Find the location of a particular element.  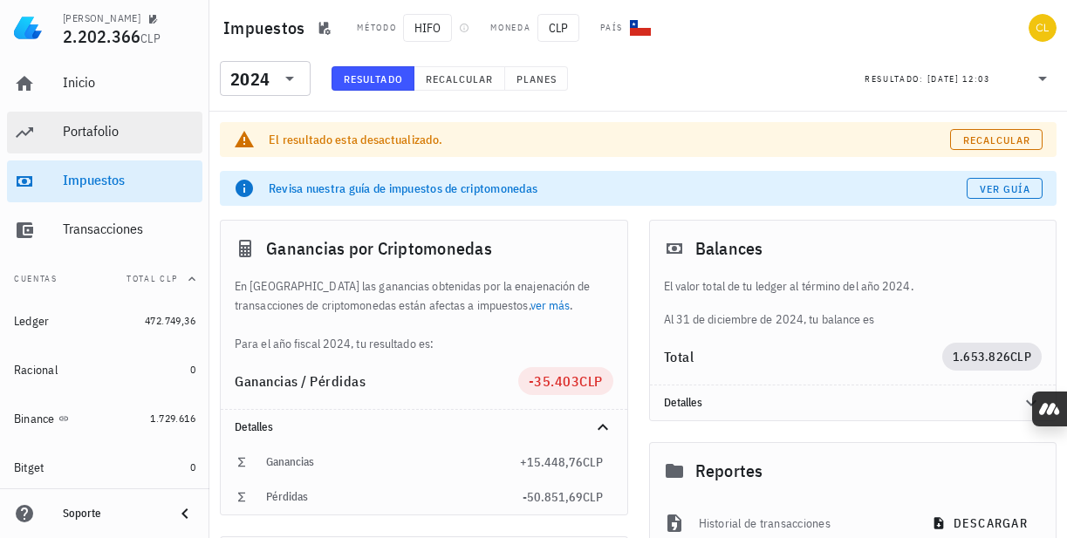

div: País is located at coordinates (612, 28).